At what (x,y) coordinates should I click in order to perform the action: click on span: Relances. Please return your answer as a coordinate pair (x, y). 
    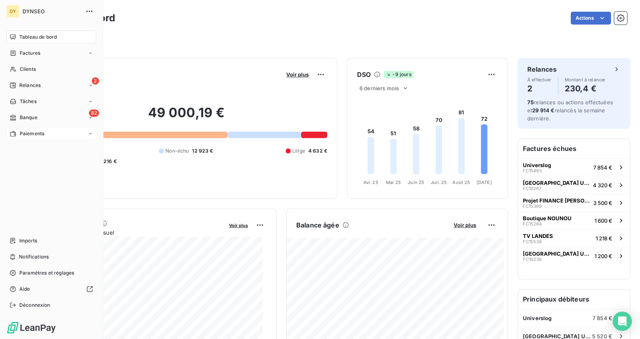
    Looking at the image, I should click on (30, 85).